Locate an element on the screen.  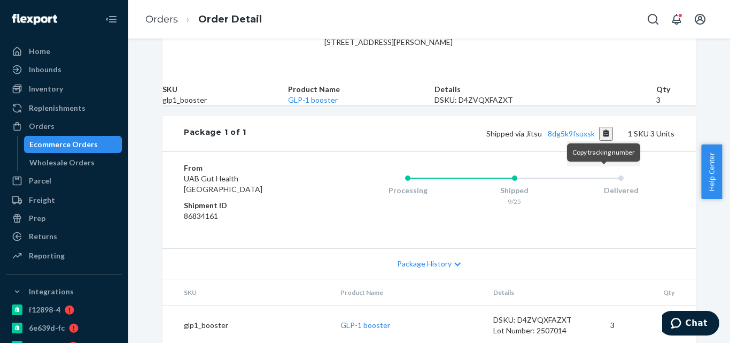
div: Integrations is located at coordinates (51, 291).